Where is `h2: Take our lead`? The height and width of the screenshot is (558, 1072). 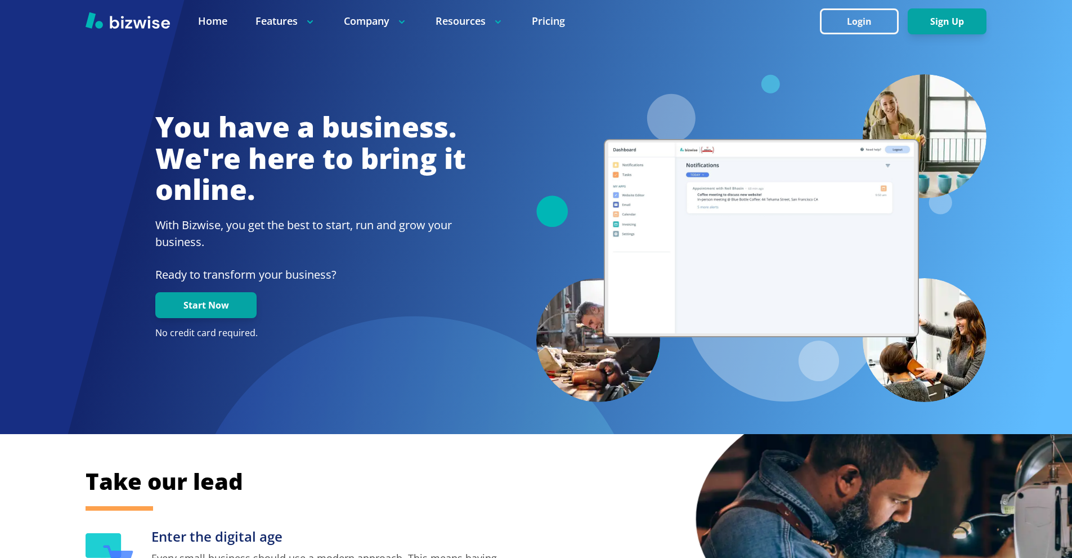
h2: Take our lead is located at coordinates (508, 481).